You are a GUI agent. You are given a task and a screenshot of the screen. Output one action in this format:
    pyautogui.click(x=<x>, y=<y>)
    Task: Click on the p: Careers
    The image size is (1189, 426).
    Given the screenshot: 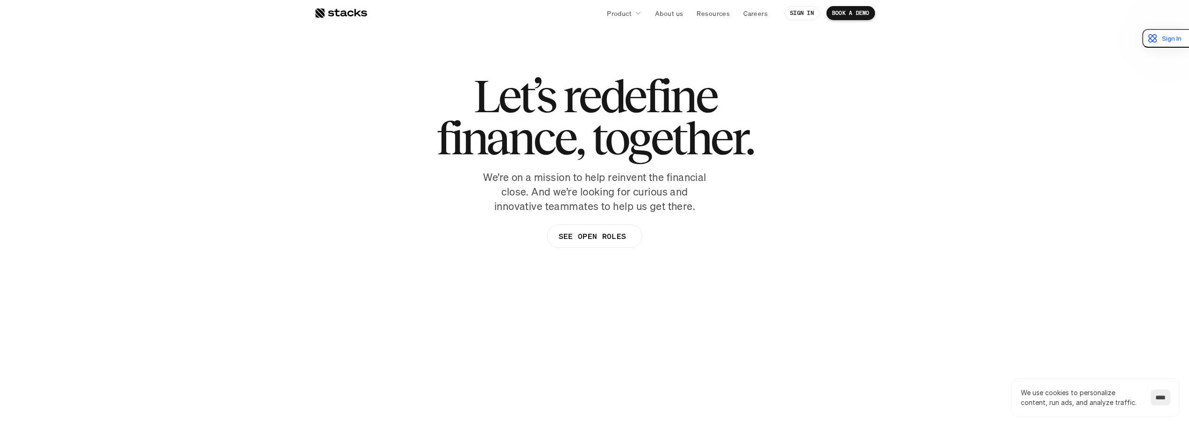 What is the action you would take?
    pyautogui.click(x=755, y=13)
    